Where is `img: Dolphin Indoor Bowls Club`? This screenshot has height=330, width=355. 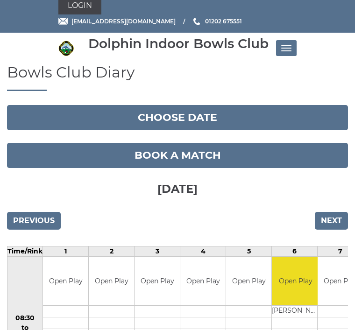
img: Dolphin Indoor Bowls Club is located at coordinates (66, 48).